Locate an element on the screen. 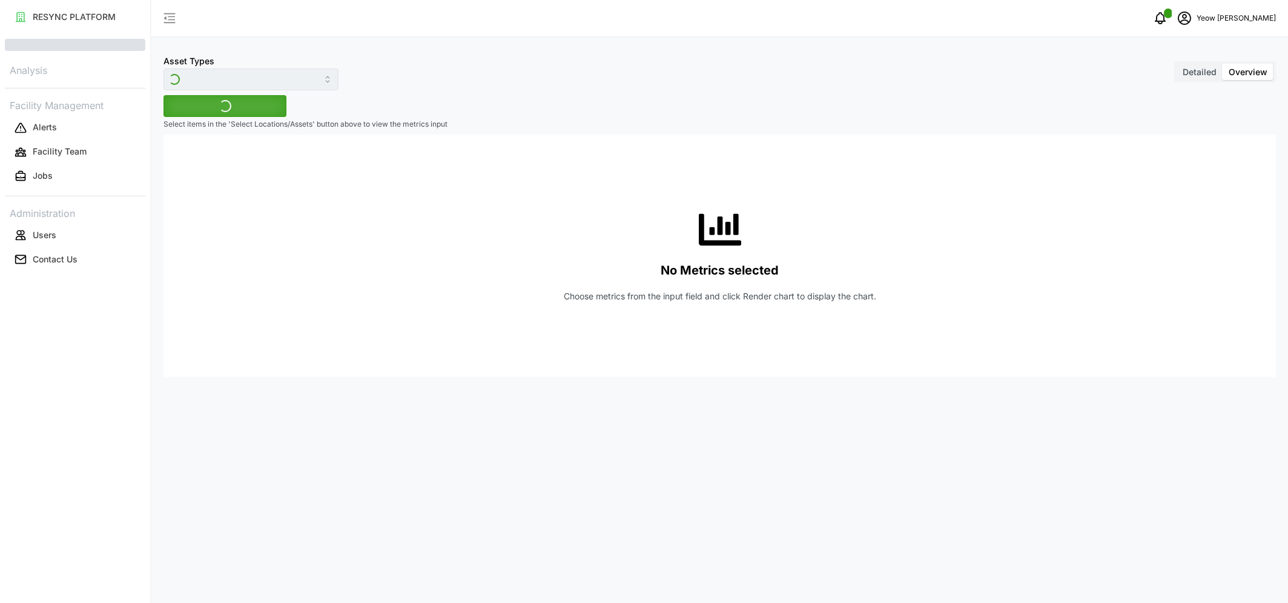 The image size is (1288, 603). label: Asset Types is located at coordinates (189, 61).